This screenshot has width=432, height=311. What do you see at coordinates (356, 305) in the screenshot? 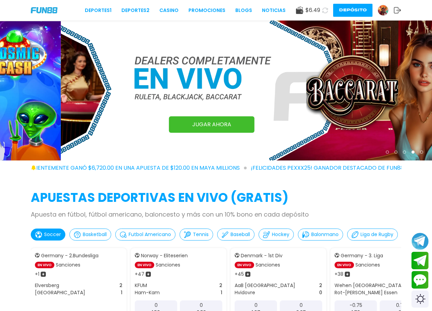
I see `p: -0.75` at bounding box center [356, 305].